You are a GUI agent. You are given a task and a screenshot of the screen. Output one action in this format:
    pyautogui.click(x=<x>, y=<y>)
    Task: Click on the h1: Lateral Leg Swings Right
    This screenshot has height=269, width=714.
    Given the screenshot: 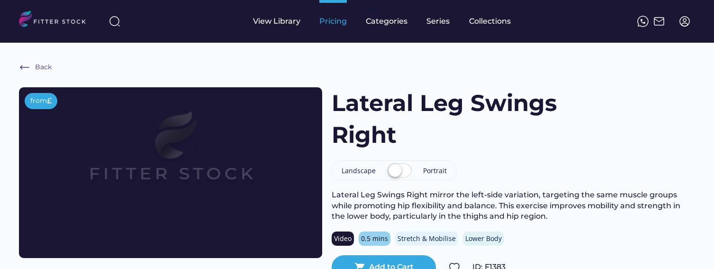 What is the action you would take?
    pyautogui.click(x=468, y=119)
    